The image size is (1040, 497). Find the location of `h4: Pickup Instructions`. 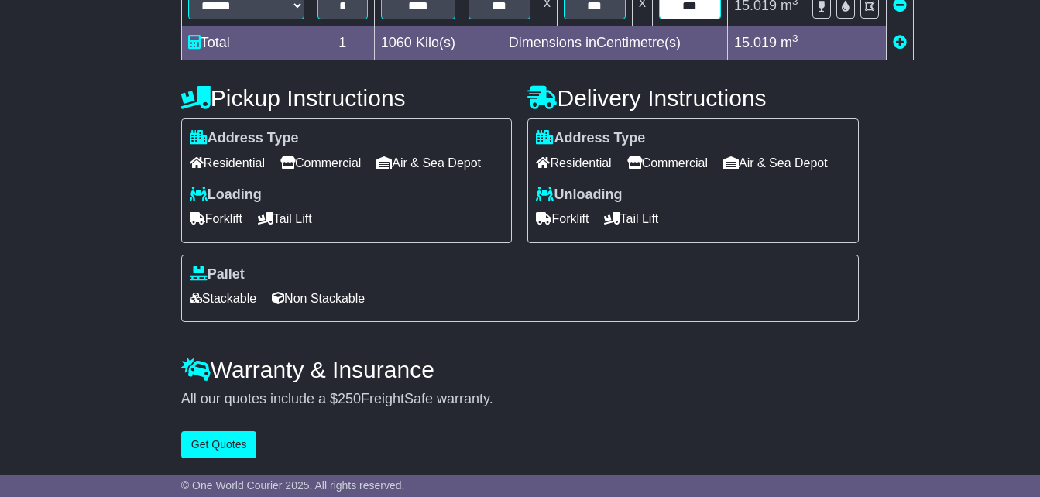

h4: Pickup Instructions is located at coordinates (347, 98).